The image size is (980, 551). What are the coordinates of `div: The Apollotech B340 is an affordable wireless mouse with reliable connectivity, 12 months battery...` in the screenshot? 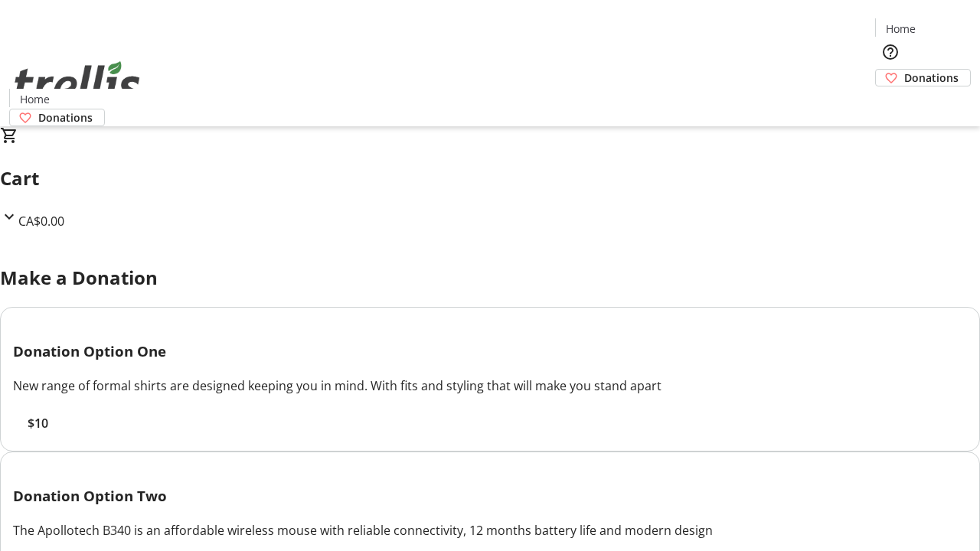 It's located at (490, 531).